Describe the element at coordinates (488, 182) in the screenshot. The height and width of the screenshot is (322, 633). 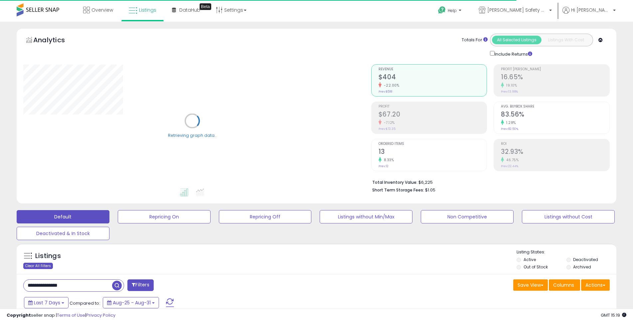
I see `li: $6,225` at that location.